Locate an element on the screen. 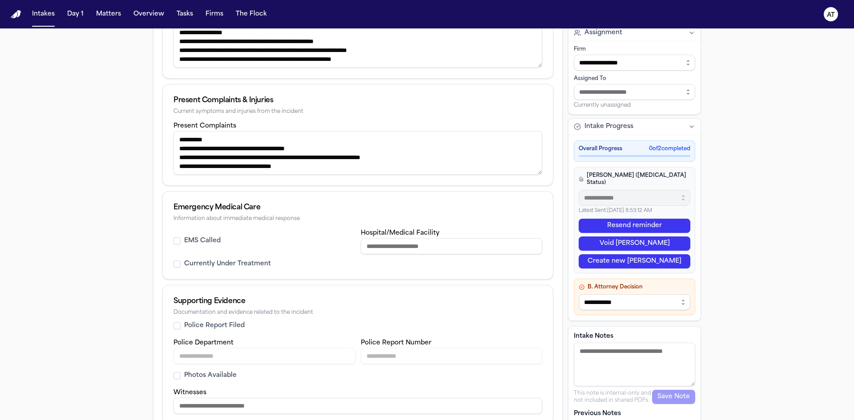  textarea: Present complaints is located at coordinates (358, 153).